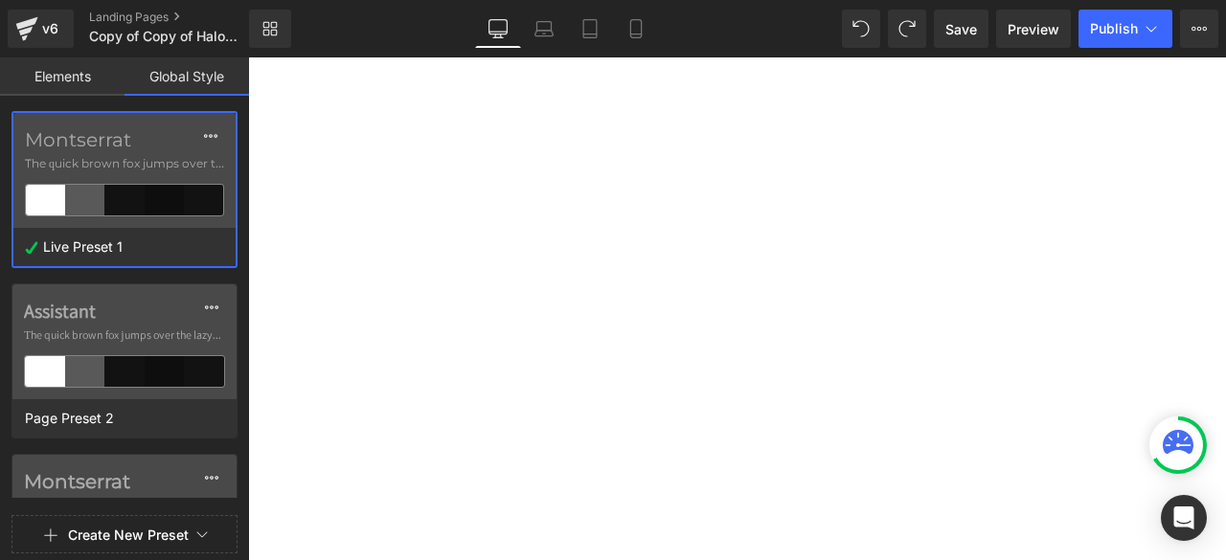  Describe the element at coordinates (1125, 29) in the screenshot. I see `button: Publish` at that location.